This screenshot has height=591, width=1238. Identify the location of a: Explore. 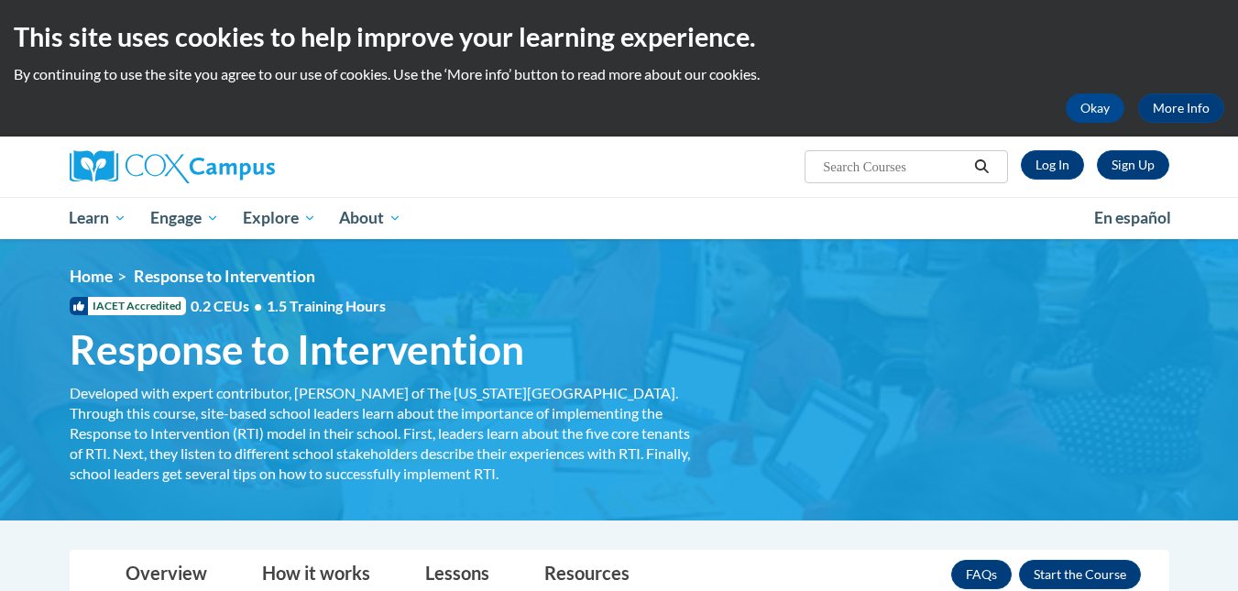
(279, 218).